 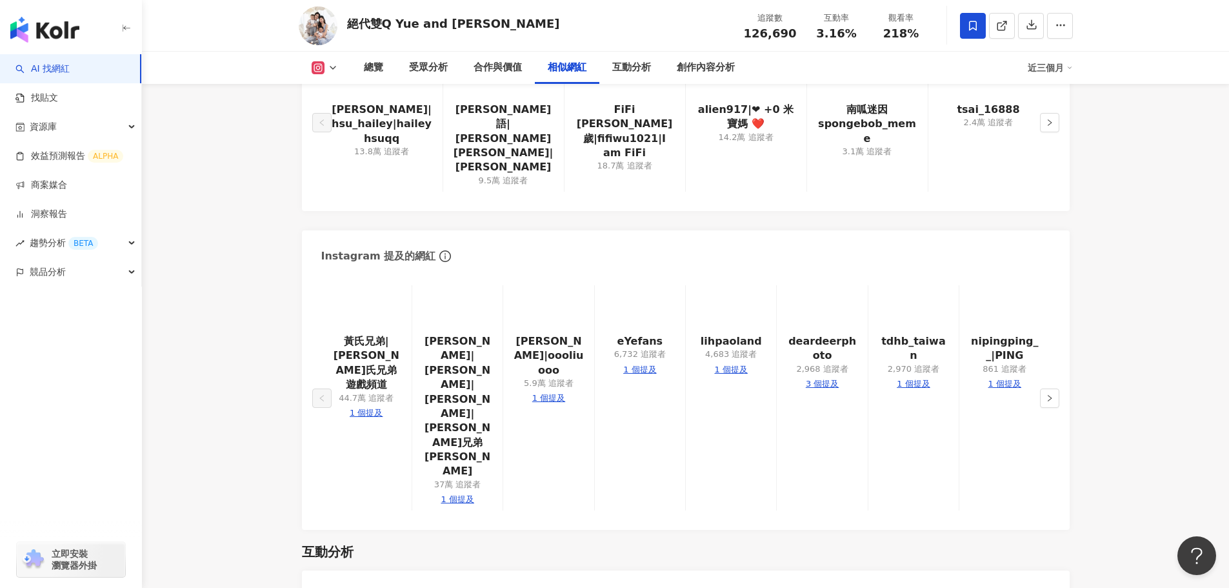 I want to click on div: 近三個月, so click(x=1051, y=68).